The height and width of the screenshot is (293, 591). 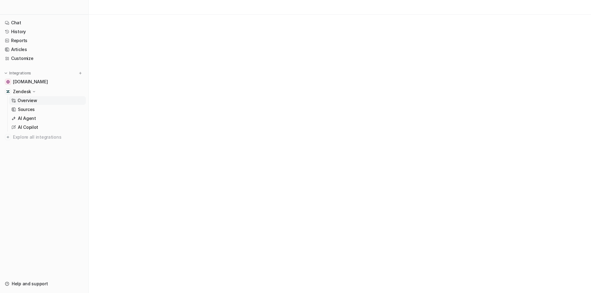 I want to click on p: Integrations, so click(x=20, y=73).